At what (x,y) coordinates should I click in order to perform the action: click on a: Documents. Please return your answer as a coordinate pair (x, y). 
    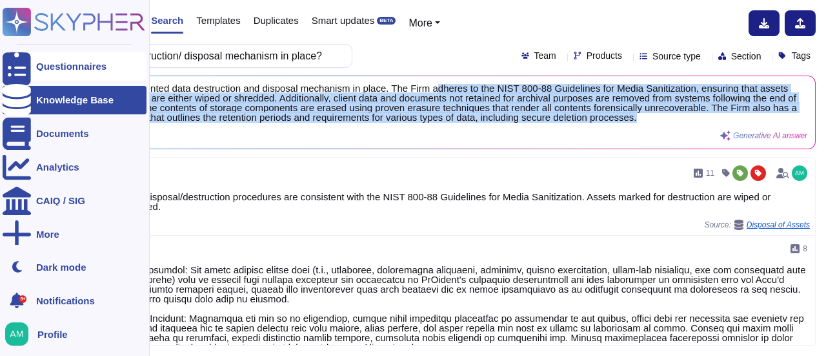
    Looking at the image, I should click on (74, 134).